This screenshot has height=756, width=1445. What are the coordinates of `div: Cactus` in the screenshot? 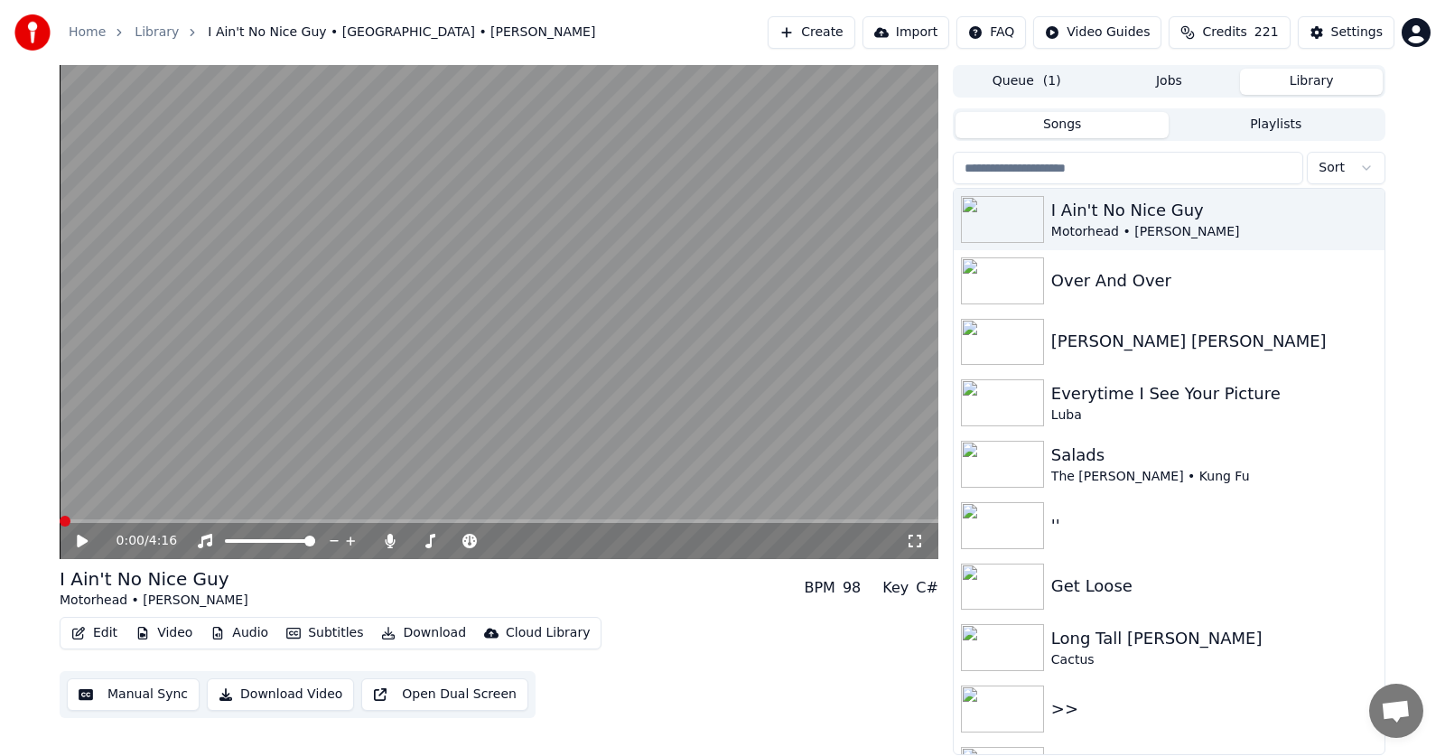 It's located at (1214, 660).